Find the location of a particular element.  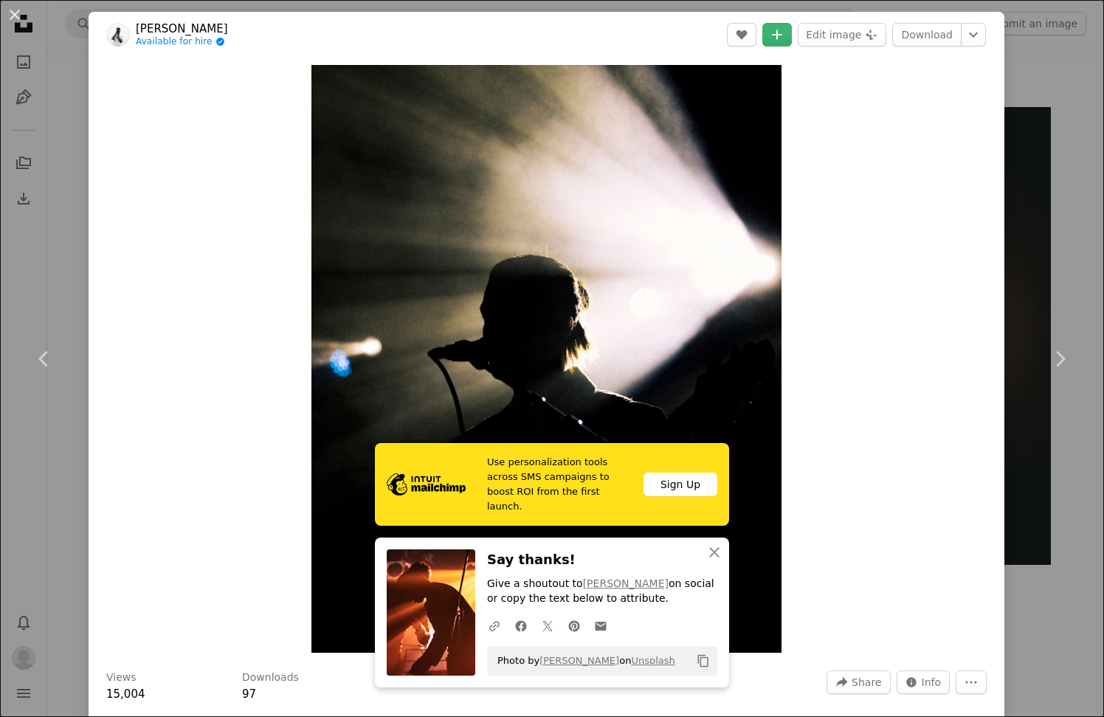

button: Stats about this image is located at coordinates (923, 682).